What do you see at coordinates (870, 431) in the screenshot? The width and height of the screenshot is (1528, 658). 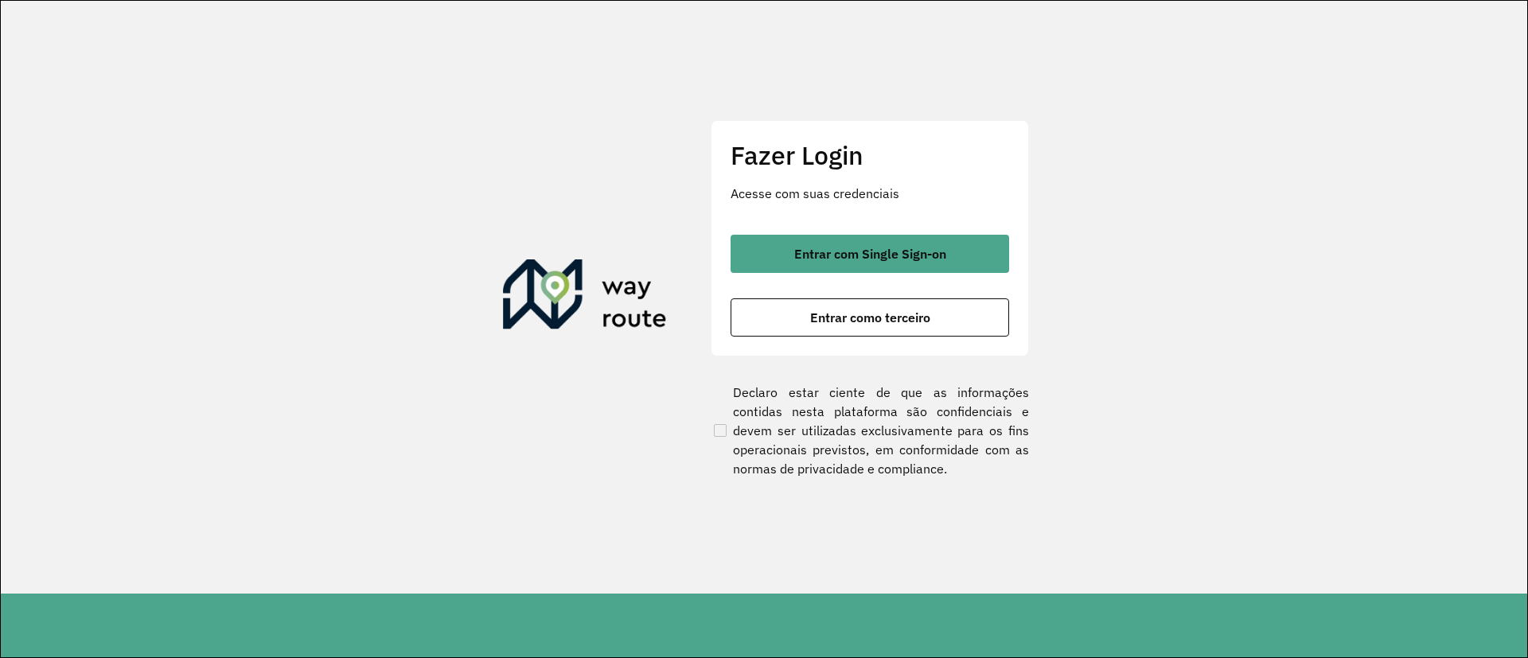 I see `label: Declaro estar ciente de que as informações contidas nesta plataforma são confidenciais e devem se...` at bounding box center [870, 431].